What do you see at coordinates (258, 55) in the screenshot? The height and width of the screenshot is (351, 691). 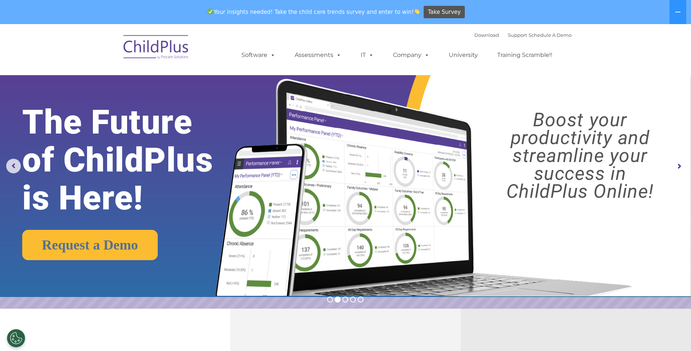 I see `a: Software` at bounding box center [258, 55].